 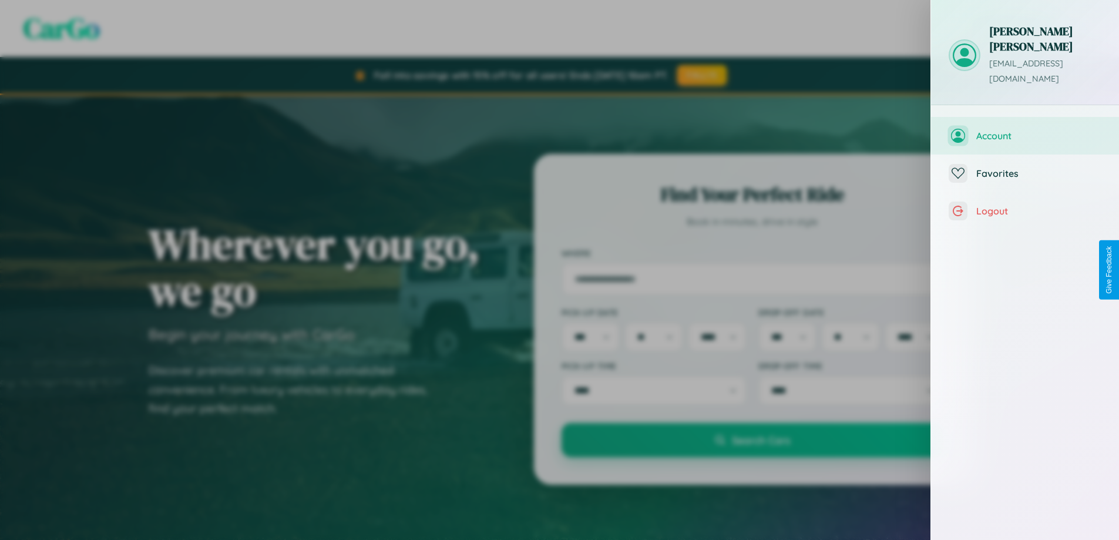 What do you see at coordinates (1038, 136) in the screenshot?
I see `span: Account` at bounding box center [1038, 136].